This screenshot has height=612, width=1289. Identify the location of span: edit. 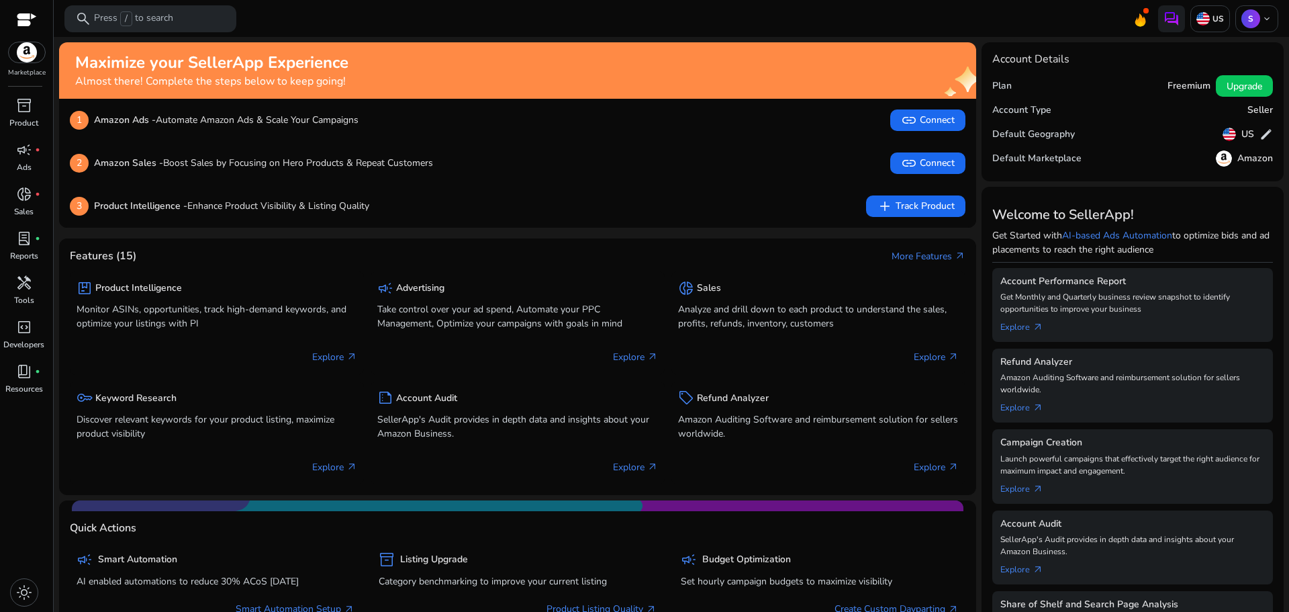
(1267, 134).